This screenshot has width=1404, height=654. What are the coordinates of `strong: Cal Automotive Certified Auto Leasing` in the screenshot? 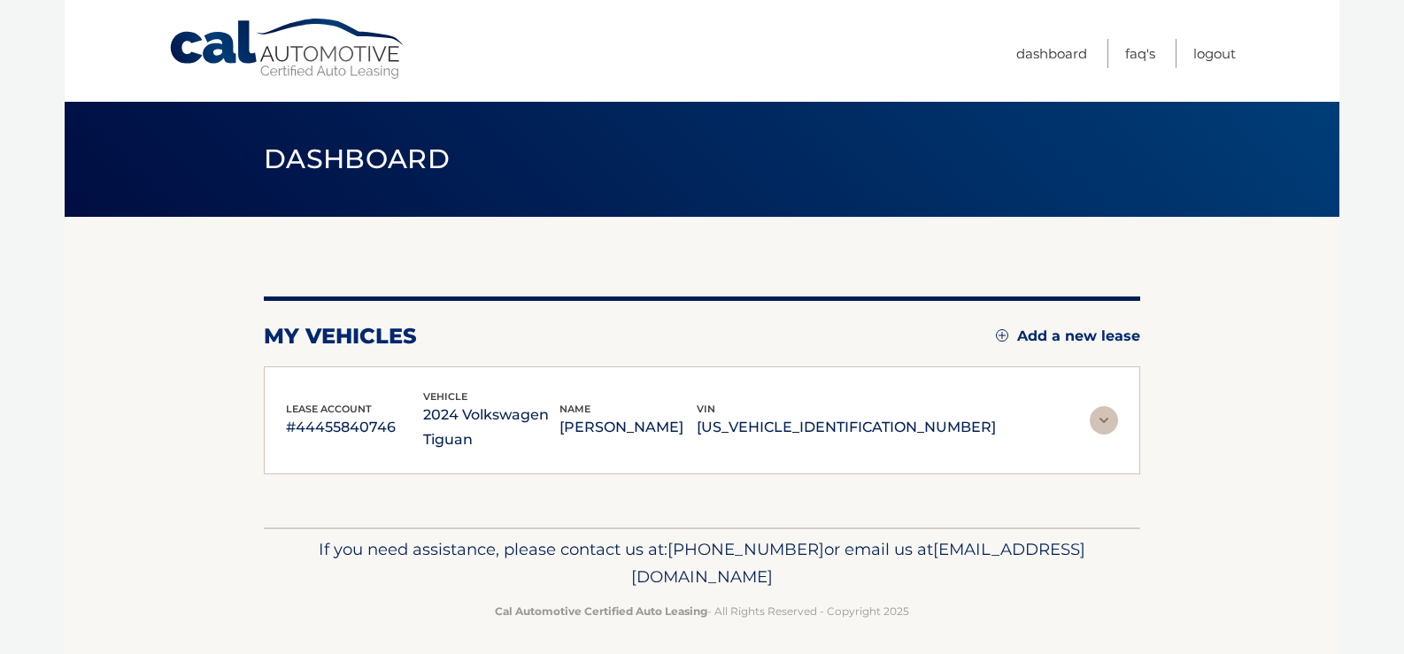 It's located at (601, 611).